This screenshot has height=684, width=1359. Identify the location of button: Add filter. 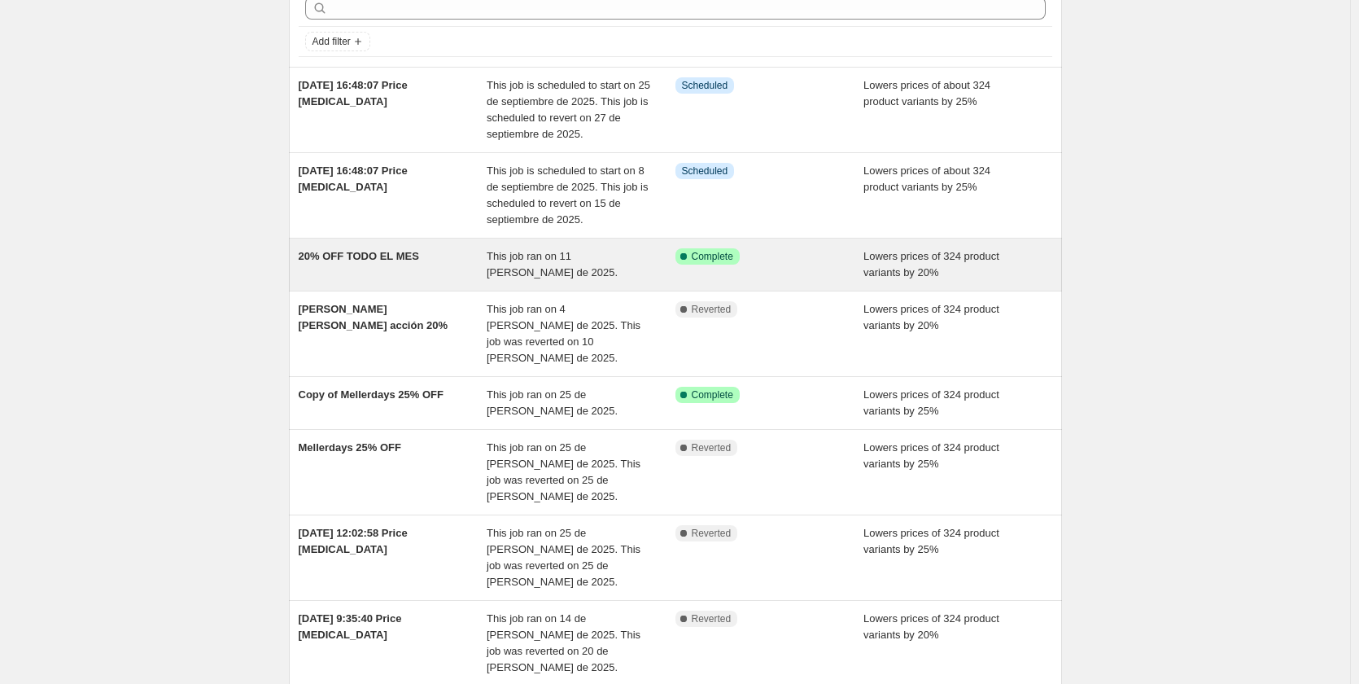
(338, 42).